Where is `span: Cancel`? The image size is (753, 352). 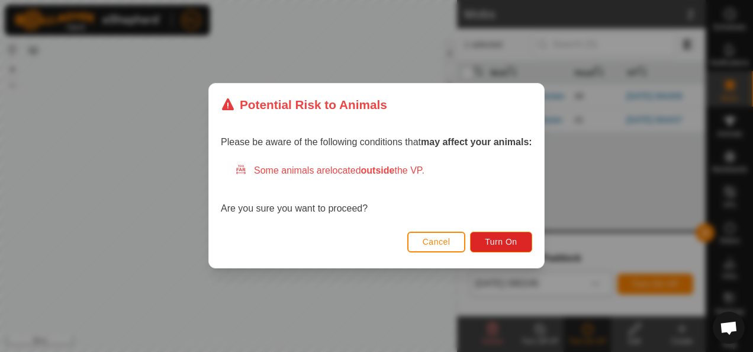
span: Cancel is located at coordinates (436, 242).